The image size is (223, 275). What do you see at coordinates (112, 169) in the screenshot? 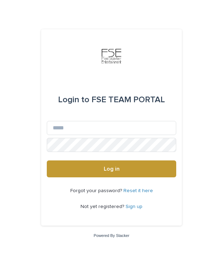
I see `button: Log in` at bounding box center [112, 169].